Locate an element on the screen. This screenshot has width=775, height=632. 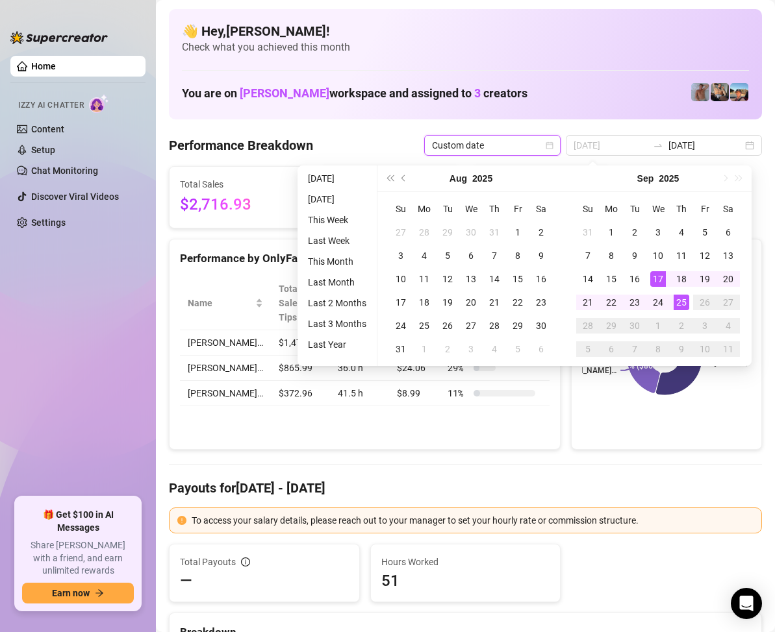
td: 2025-10-11 is located at coordinates (728, 349).